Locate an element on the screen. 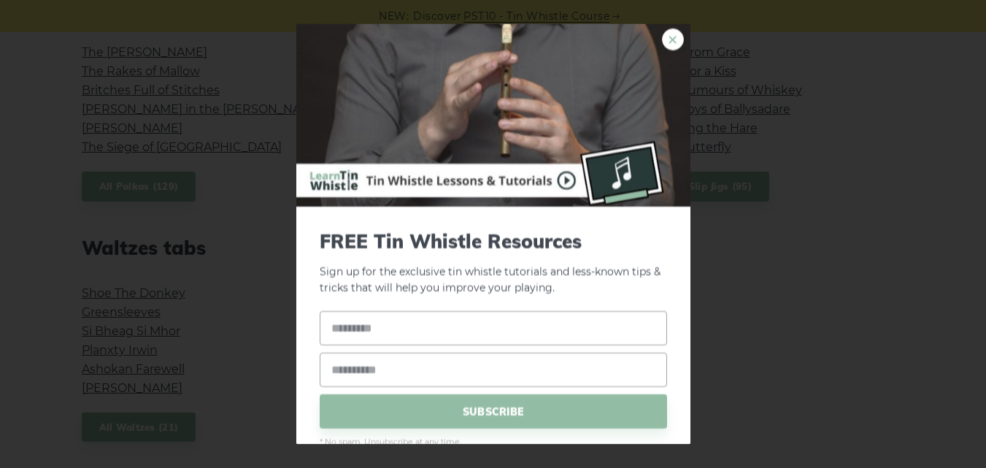 Image resolution: width=986 pixels, height=468 pixels. span: * No spam. Unsubscribe at any time. is located at coordinates (493, 442).